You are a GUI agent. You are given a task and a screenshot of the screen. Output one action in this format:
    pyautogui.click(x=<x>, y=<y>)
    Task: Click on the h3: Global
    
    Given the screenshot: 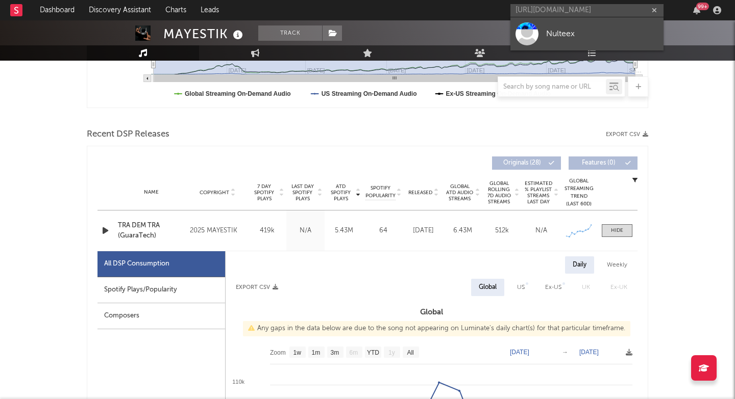 What is the action you would take?
    pyautogui.click(x=431, y=313)
    